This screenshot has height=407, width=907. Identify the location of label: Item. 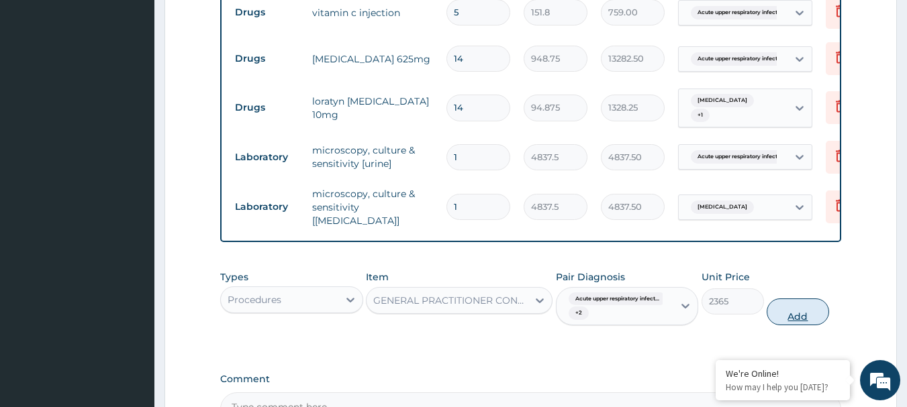
(377, 277).